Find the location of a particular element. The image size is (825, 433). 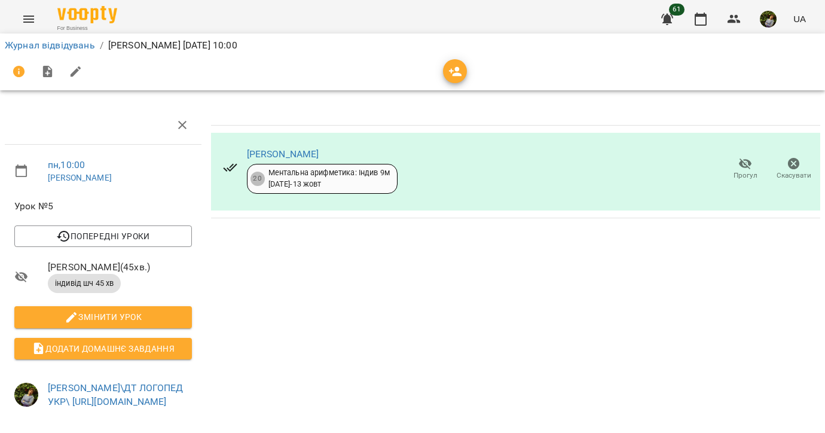

span: індивід шч 45 хв is located at coordinates (84, 283).